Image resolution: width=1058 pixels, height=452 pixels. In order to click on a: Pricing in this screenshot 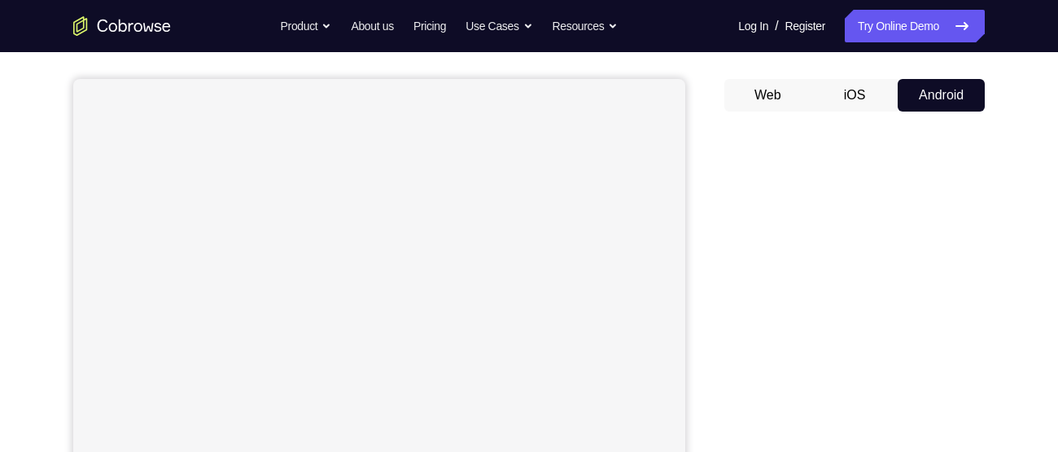, I will do `click(430, 26)`.